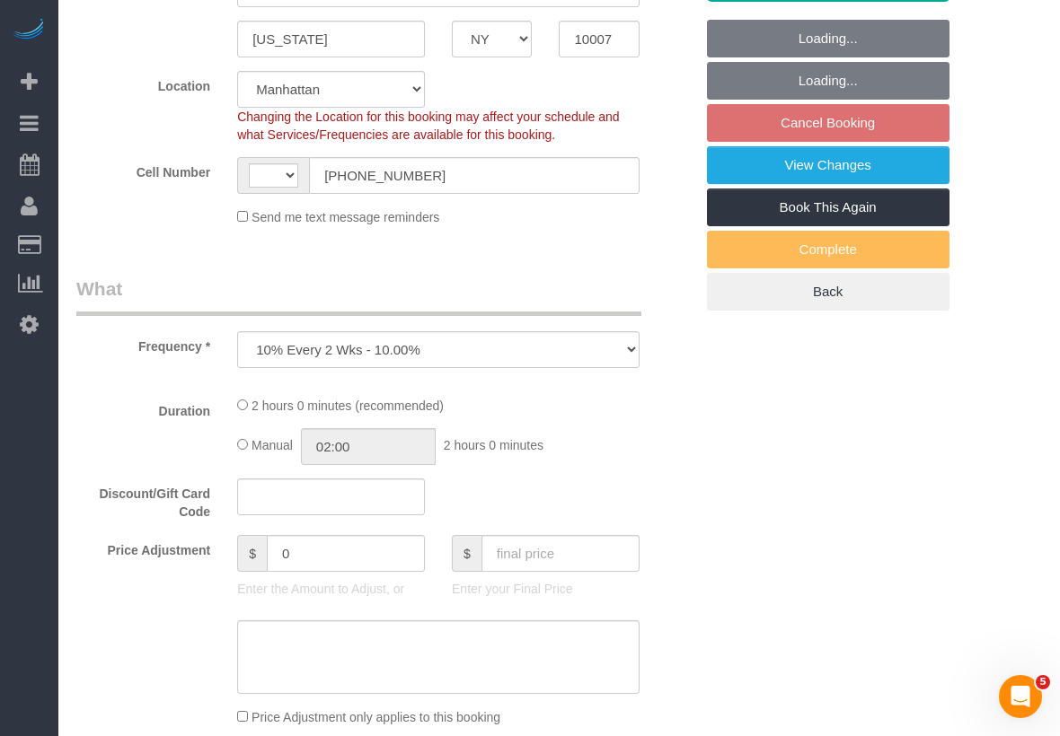 The width and height of the screenshot is (1060, 736). What do you see at coordinates (828, 292) in the screenshot?
I see `a: Back` at bounding box center [828, 292].